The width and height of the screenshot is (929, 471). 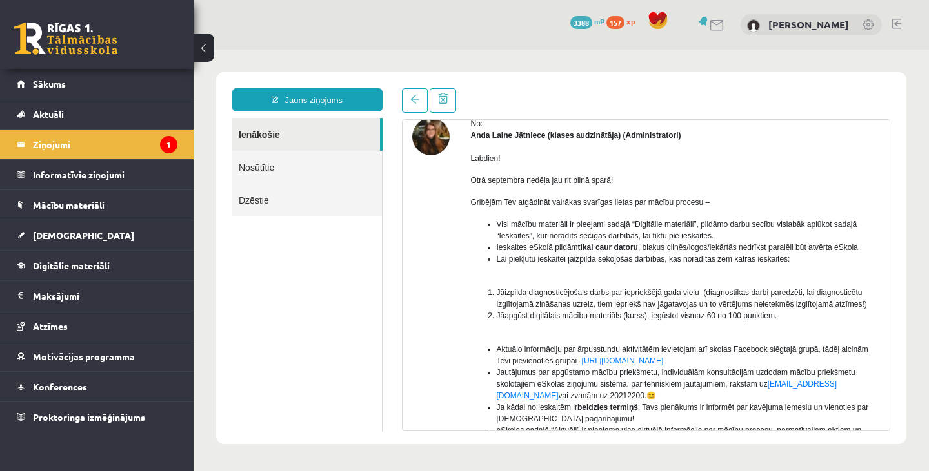 I want to click on a: Motivācijas programma, so click(x=97, y=357).